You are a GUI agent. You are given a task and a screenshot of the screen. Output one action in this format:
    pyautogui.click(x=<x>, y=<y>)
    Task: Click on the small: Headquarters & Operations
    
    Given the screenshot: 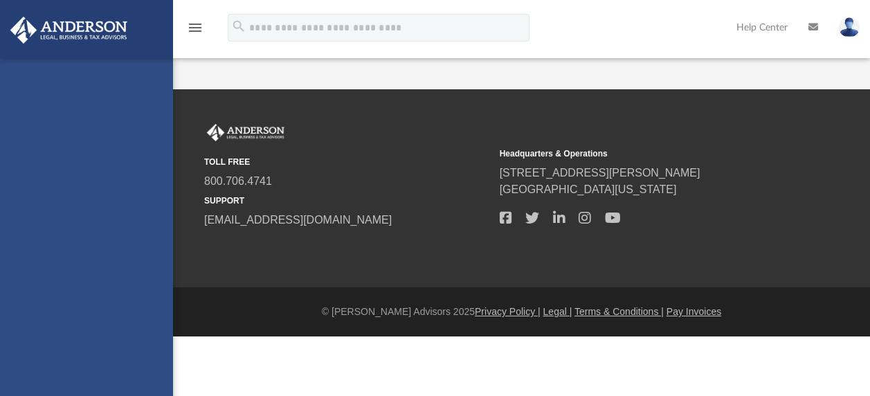 What is the action you would take?
    pyautogui.click(x=642, y=154)
    